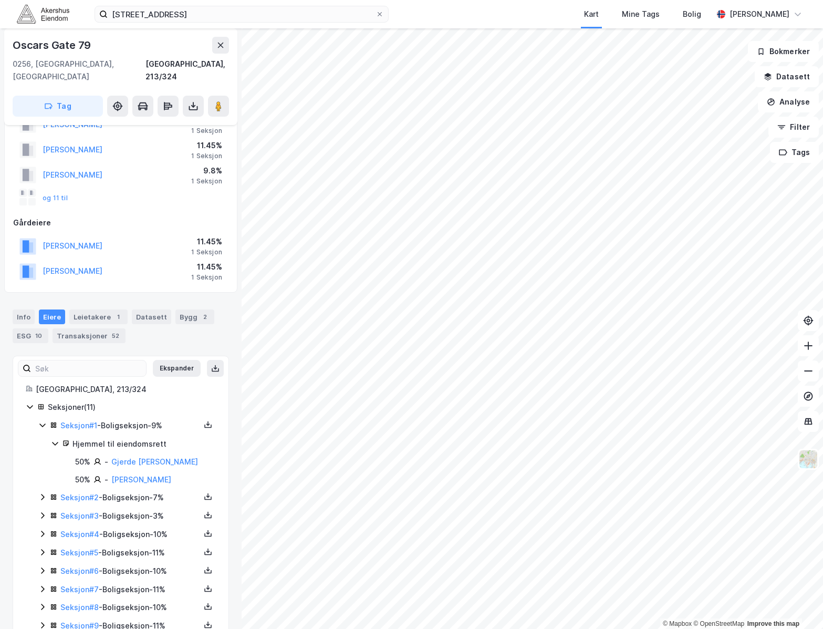 This screenshot has height=629, width=823. Describe the element at coordinates (118, 317) in the screenshot. I see `div: 1` at that location.